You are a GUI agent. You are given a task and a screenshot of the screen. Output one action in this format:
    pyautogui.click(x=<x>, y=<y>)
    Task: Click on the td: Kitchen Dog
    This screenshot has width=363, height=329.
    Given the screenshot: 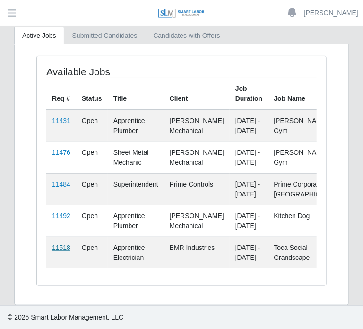 What is the action you would take?
    pyautogui.click(x=309, y=221)
    